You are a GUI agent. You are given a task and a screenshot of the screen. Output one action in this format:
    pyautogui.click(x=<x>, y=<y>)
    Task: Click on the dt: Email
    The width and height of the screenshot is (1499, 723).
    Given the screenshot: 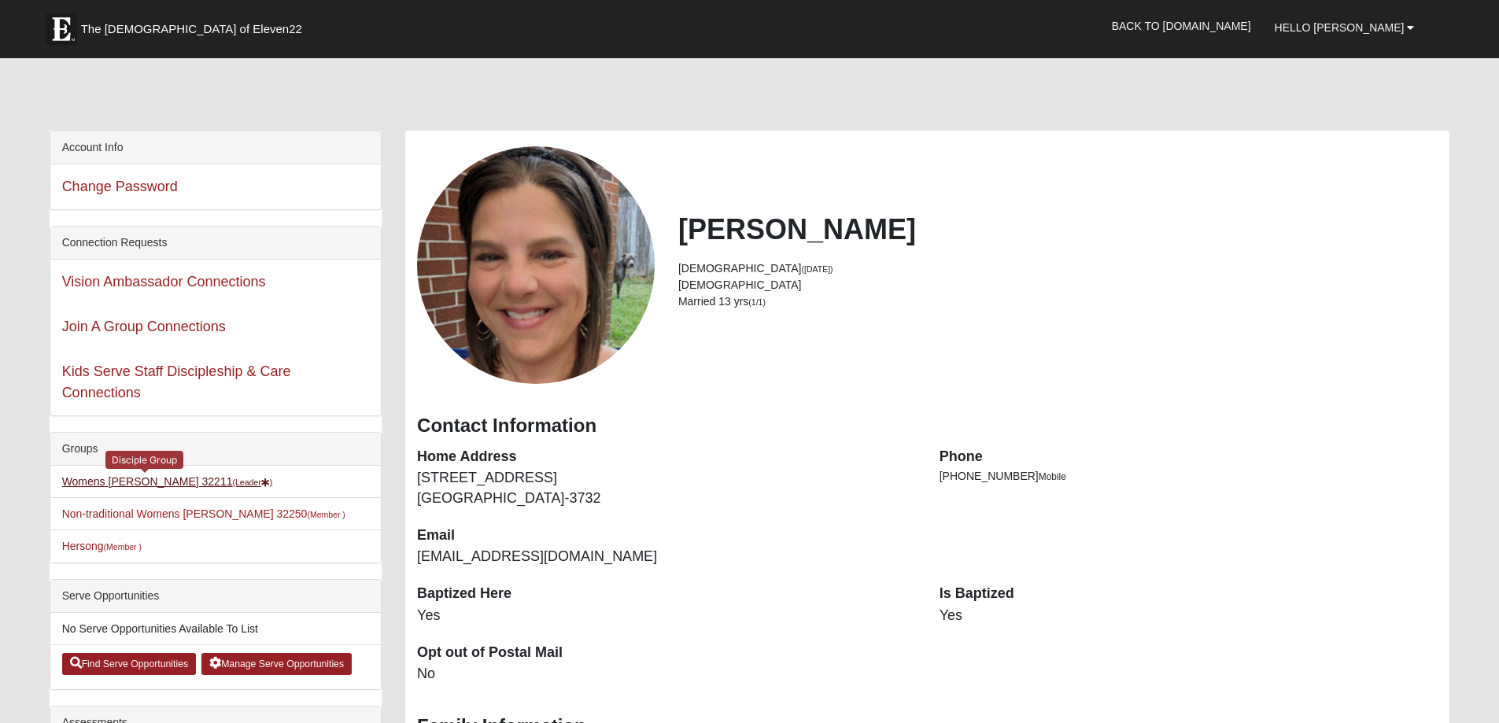 What is the action you would take?
    pyautogui.click(x=666, y=536)
    